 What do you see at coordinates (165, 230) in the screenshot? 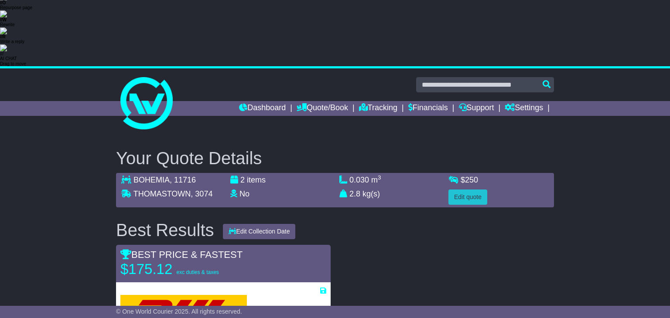
I see `div: Best Results` at bounding box center [165, 230].